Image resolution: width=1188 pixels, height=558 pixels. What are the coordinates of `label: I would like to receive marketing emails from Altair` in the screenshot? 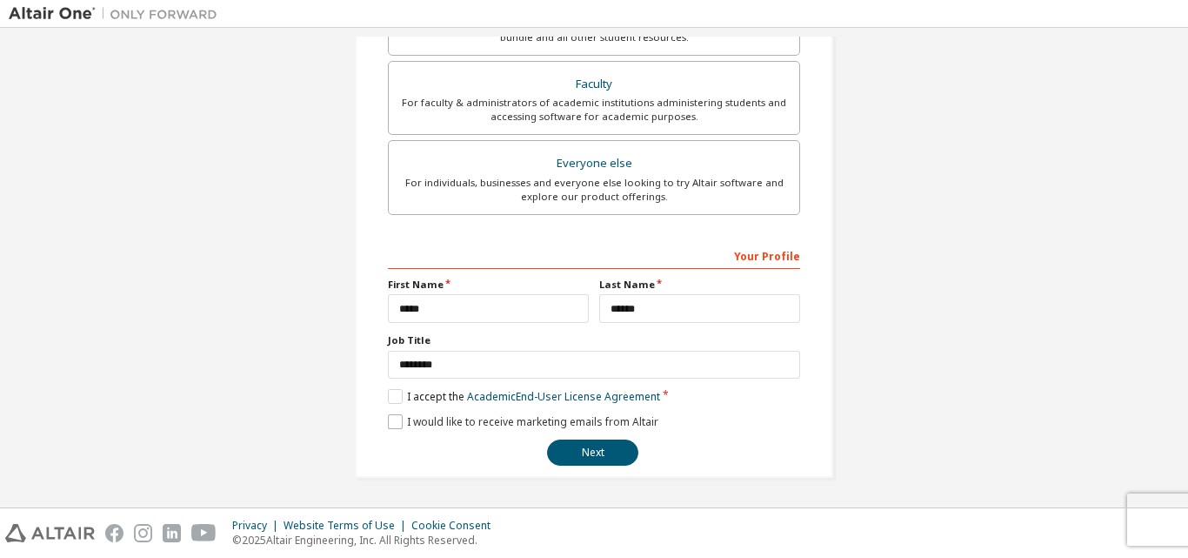 It's located at (523, 421).